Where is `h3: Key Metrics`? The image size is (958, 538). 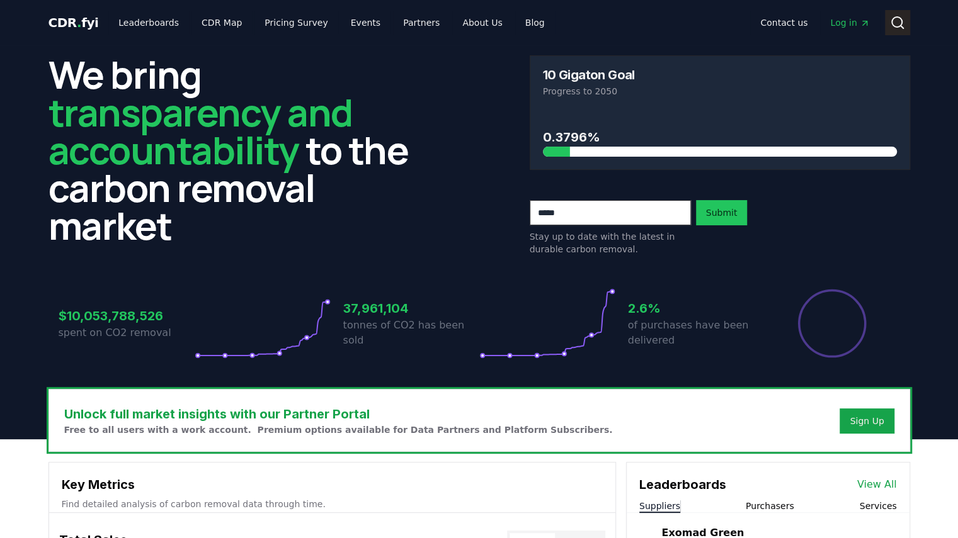 h3: Key Metrics is located at coordinates (332, 485).